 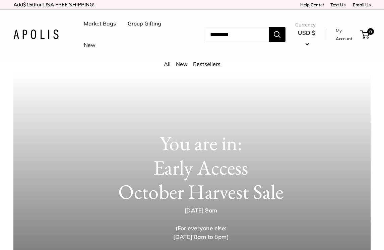 What do you see at coordinates (307, 32) in the screenshot?
I see `span: USD $` at bounding box center [307, 32].